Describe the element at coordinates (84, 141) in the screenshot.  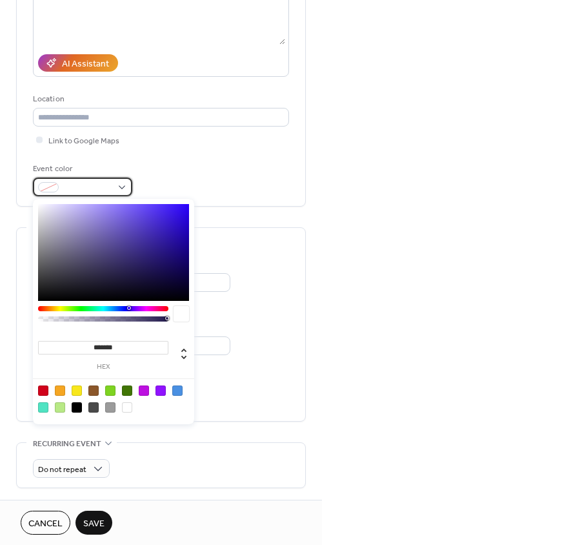
I see `span: Link to Google Maps` at that location.